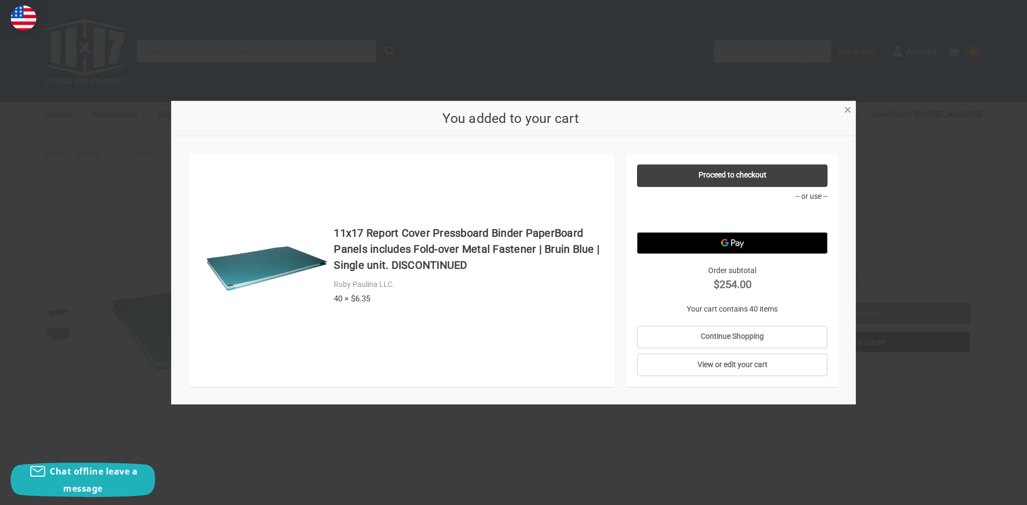 This screenshot has width=1027, height=505. What do you see at coordinates (732, 196) in the screenshot?
I see `p: -- or use --` at bounding box center [732, 196].